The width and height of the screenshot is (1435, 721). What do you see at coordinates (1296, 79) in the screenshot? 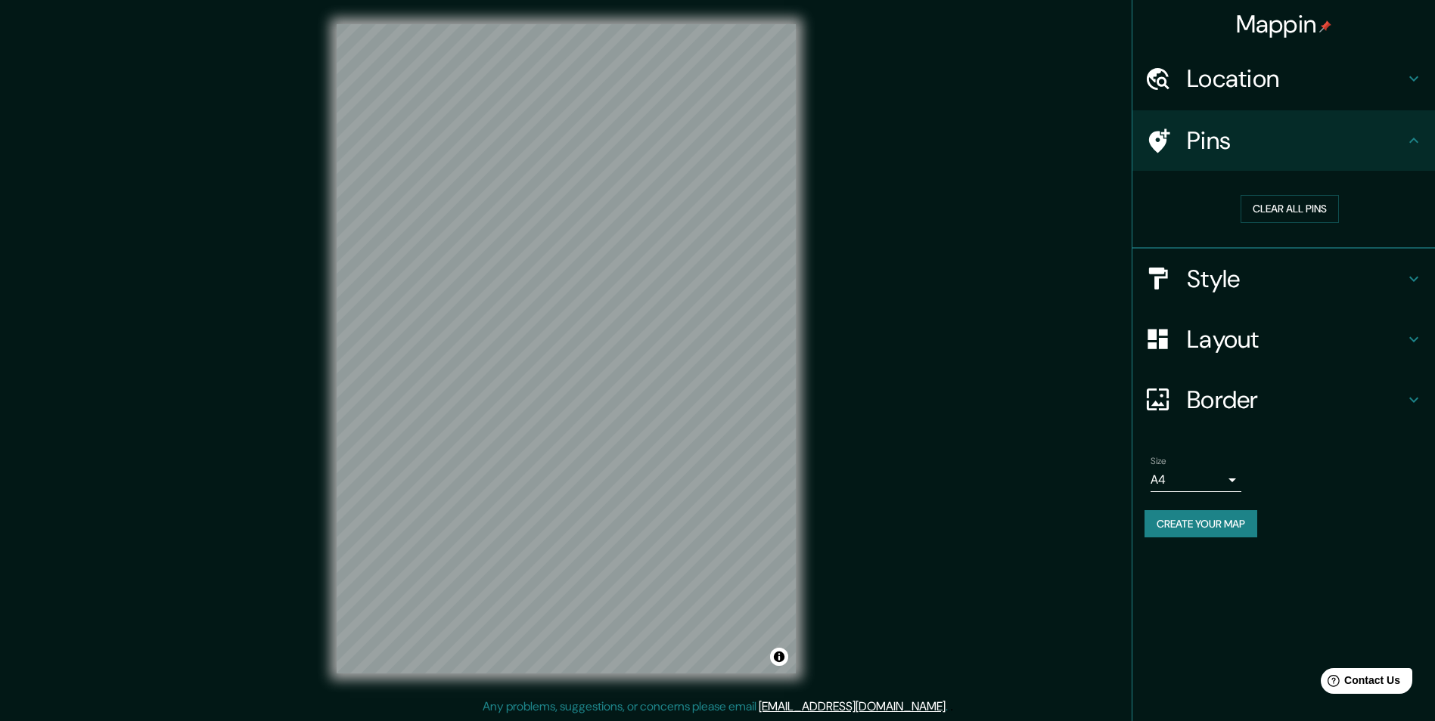
I see `h4: Location` at bounding box center [1296, 79].